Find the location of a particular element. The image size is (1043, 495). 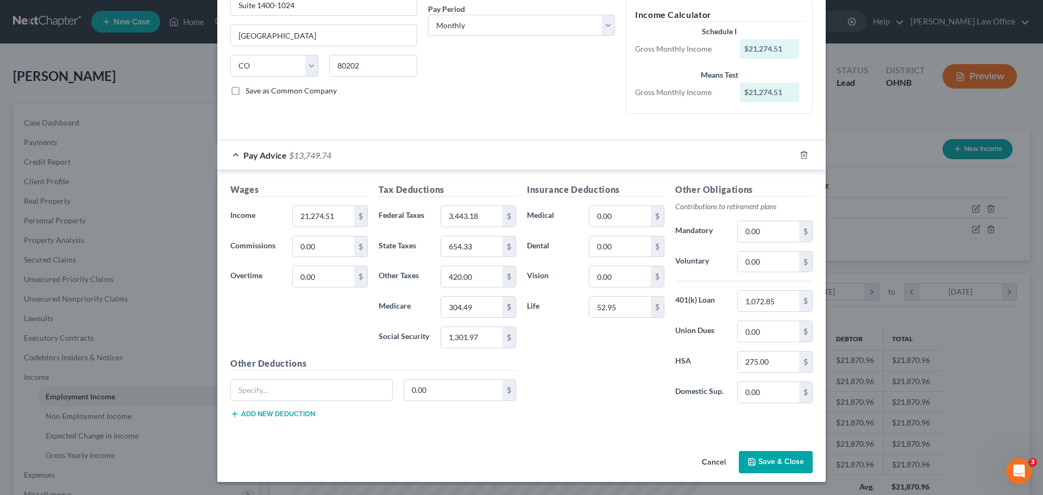

button: Save & Close is located at coordinates (776, 462).